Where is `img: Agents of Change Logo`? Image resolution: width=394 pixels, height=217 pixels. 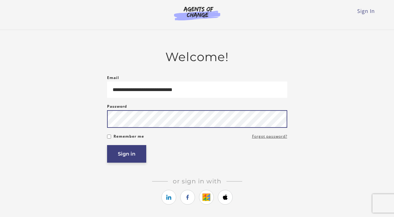
img: Agents of Change Logo is located at coordinates (197, 13).